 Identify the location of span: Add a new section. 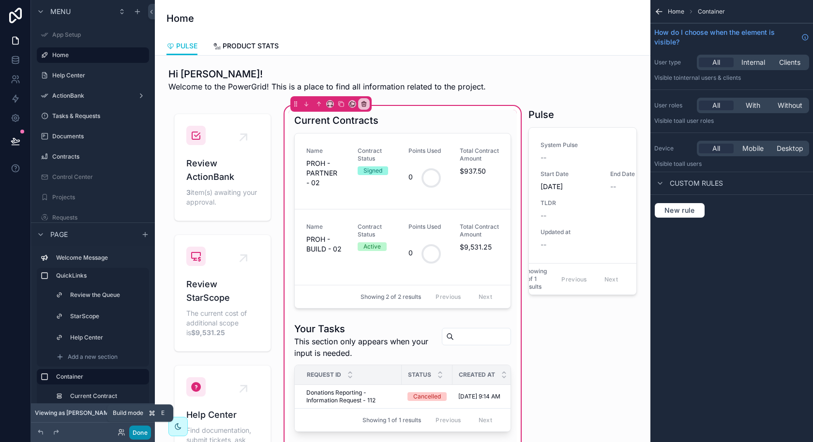
(92, 357).